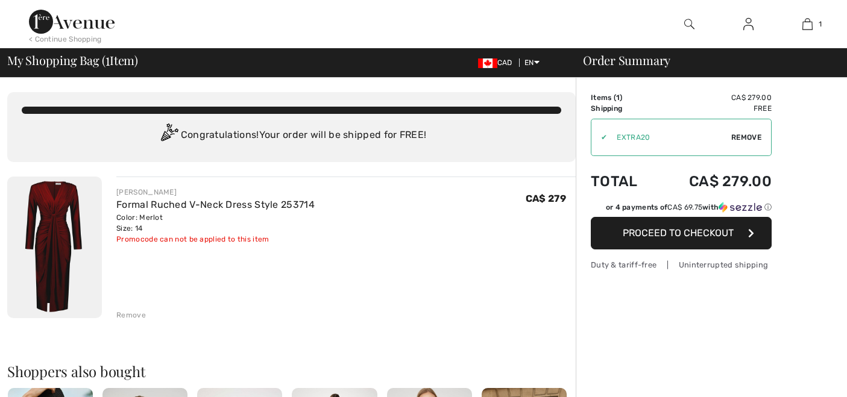  I want to click on span: My Shopping Bag ( Item), so click(72, 60).